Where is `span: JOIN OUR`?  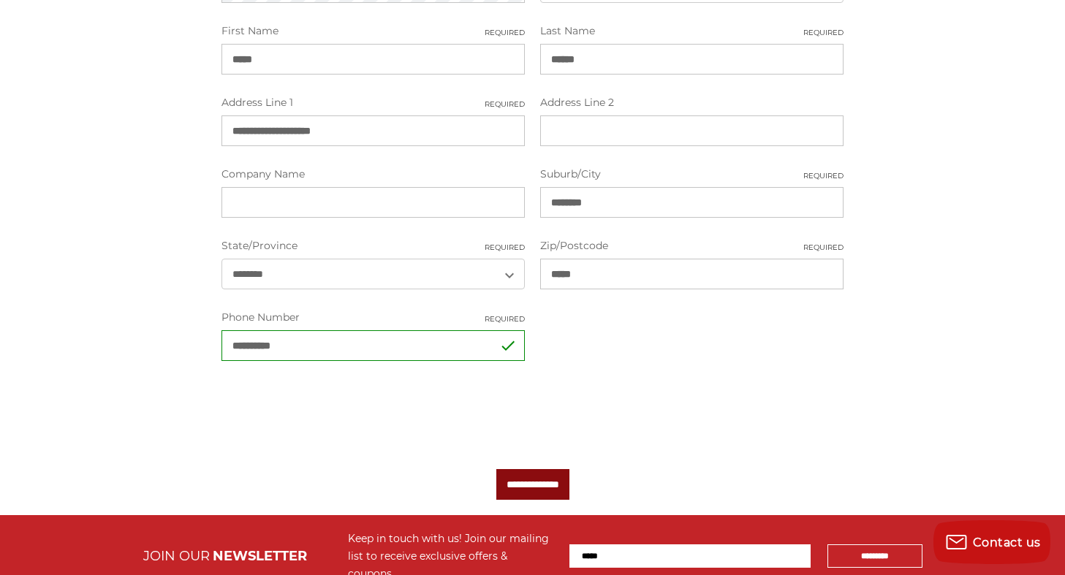 span: JOIN OUR is located at coordinates (176, 556).